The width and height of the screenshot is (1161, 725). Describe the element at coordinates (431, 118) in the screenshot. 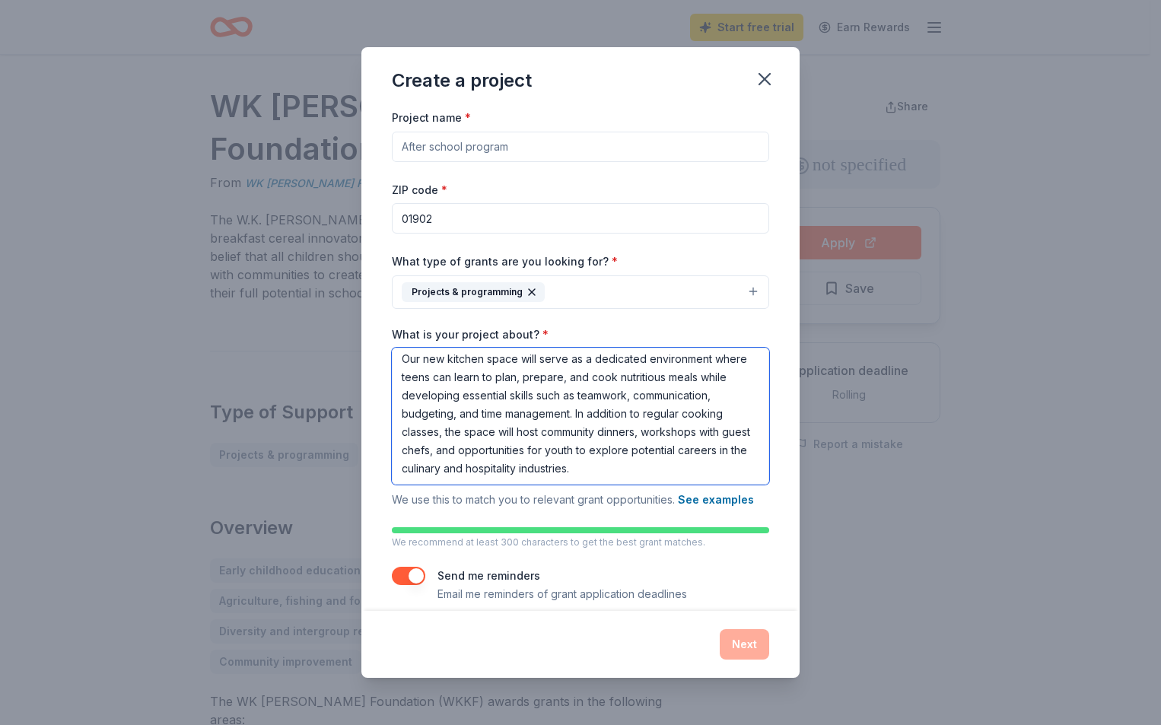

I see `label: Project name` at that location.